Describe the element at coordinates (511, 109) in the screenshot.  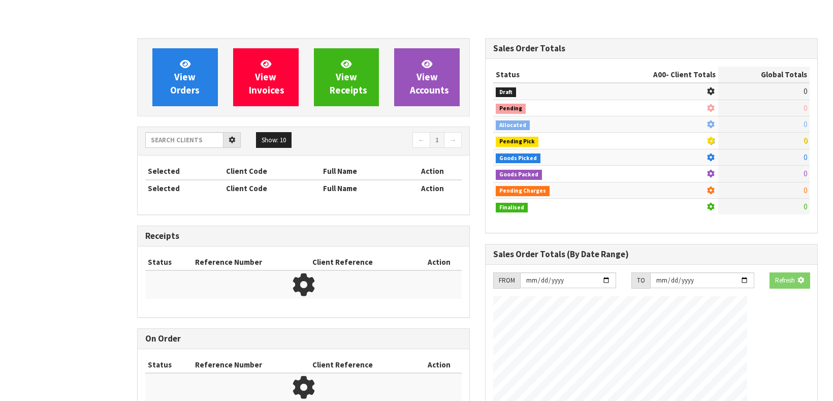
I see `span: Pending` at that location.